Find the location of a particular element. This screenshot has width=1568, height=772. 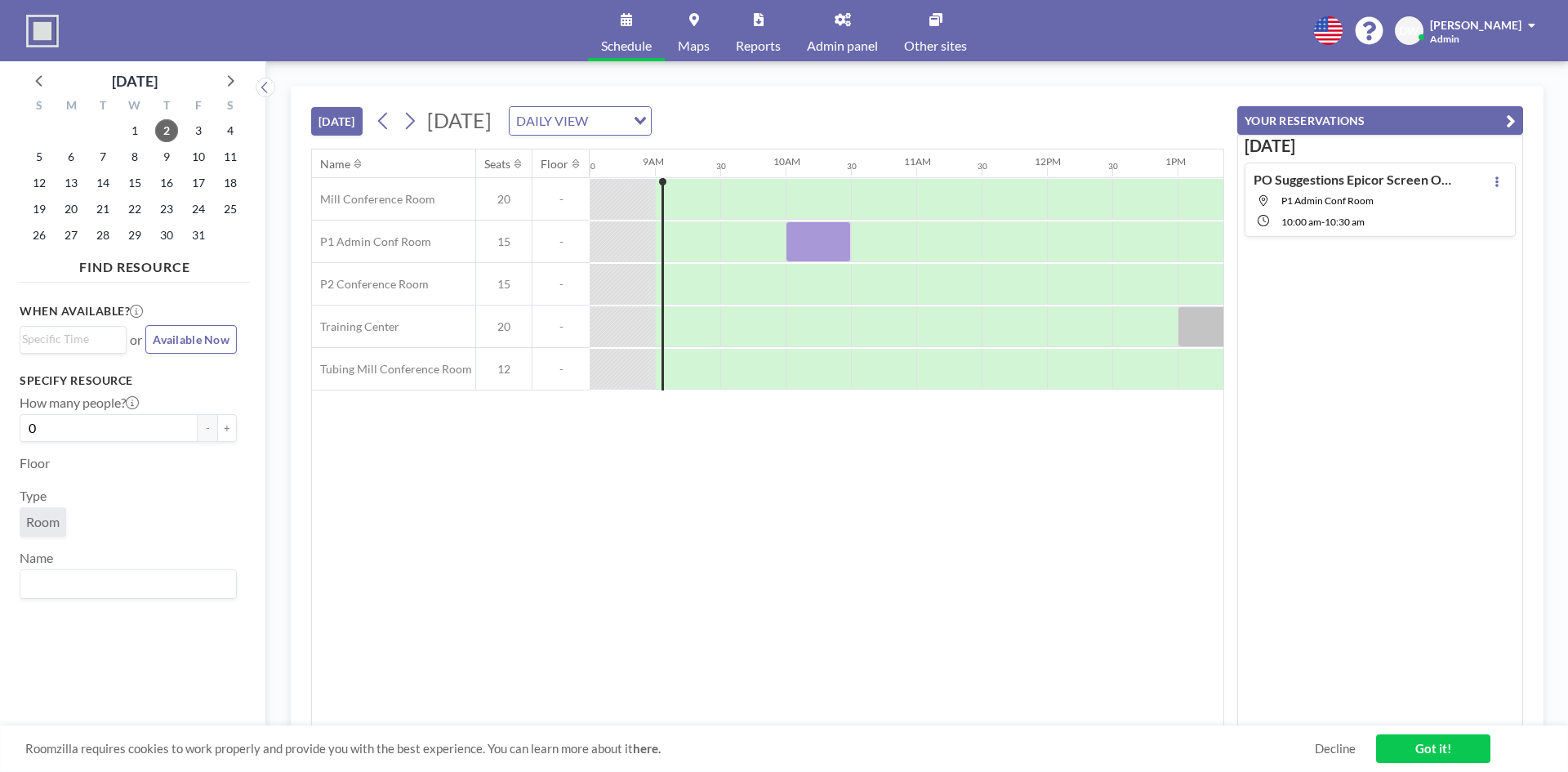

span: Wednesday, October 29, 2025 is located at coordinates (135, 235).